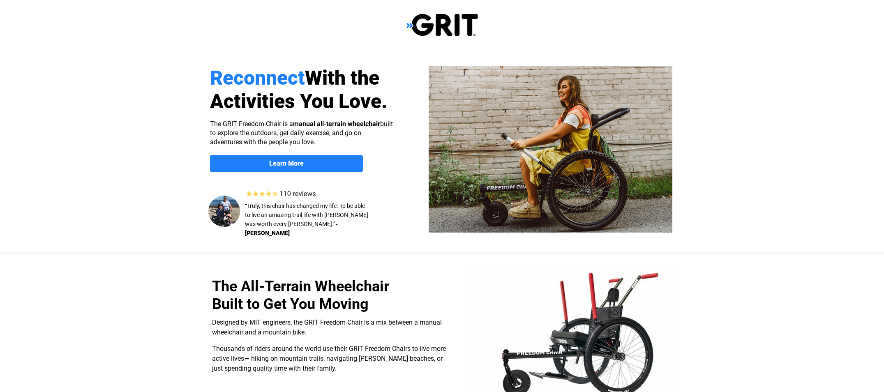 The width and height of the screenshot is (884, 392). What do you see at coordinates (327, 327) in the screenshot?
I see `span: Designed by MIT engineers, the GRIT Freedom Chair is a mix between a manual wheelchair and a moun...` at bounding box center [327, 327].